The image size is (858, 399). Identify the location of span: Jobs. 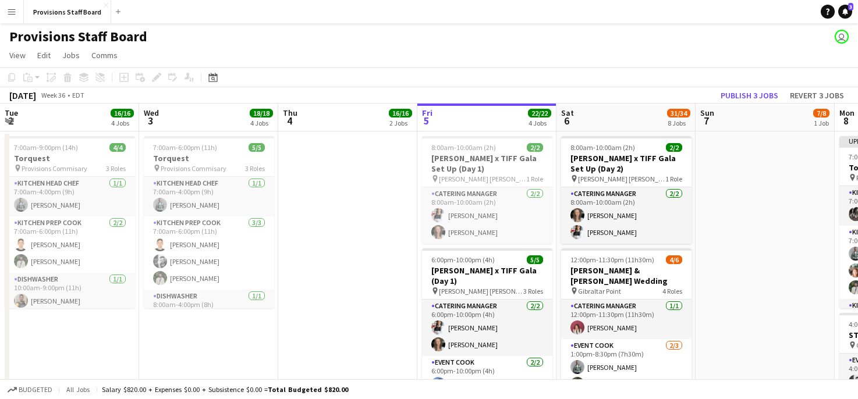
(71, 55).